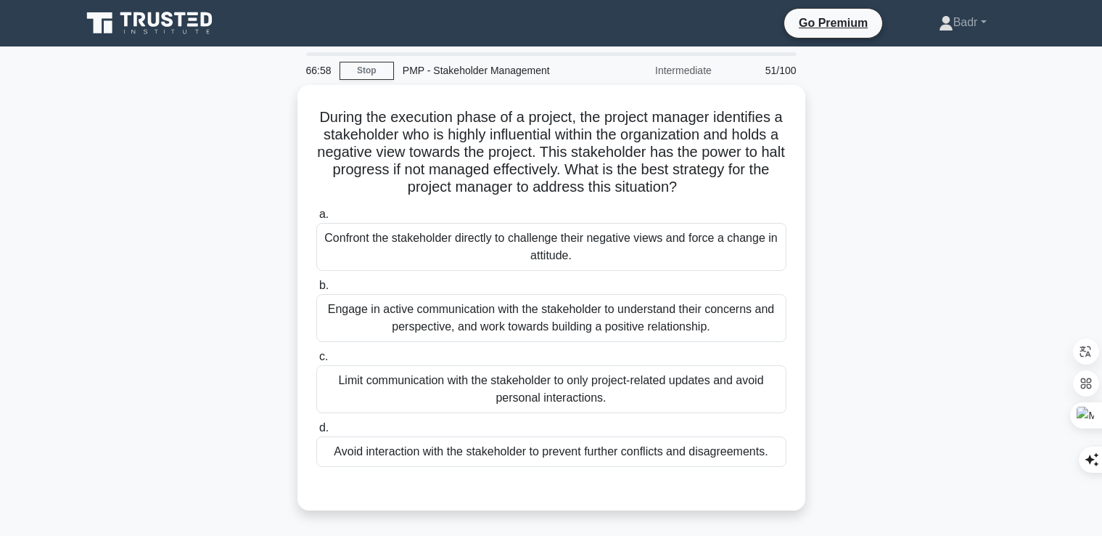 The image size is (1102, 536). I want to click on div: PMP - Stakeholder Management, so click(494, 70).